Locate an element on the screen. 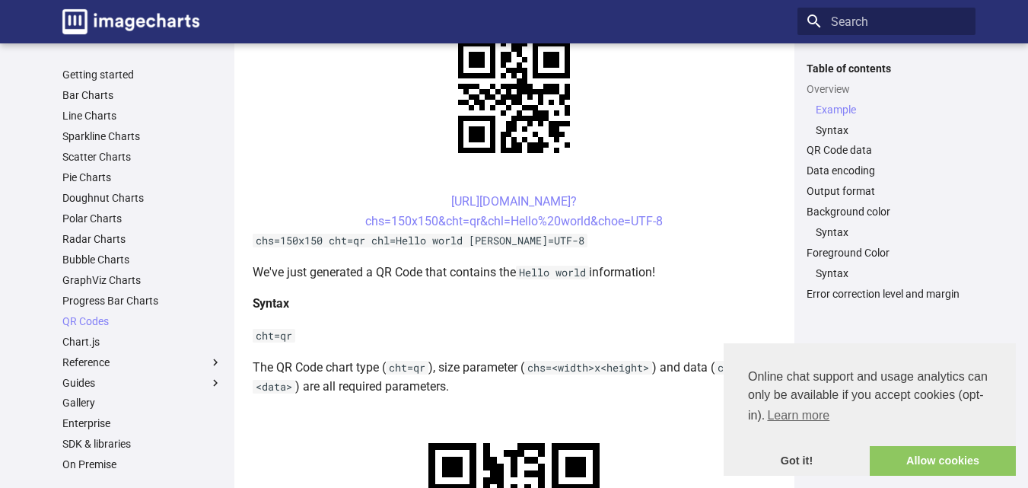 This screenshot has height=488, width=1028. a: Output format is located at coordinates (887, 191).